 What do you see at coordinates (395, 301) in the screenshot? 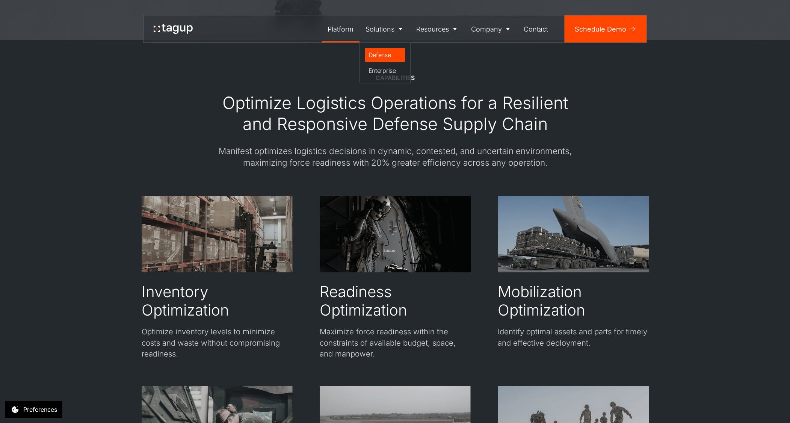
I see `h2: Readiness Optimization` at bounding box center [395, 301].